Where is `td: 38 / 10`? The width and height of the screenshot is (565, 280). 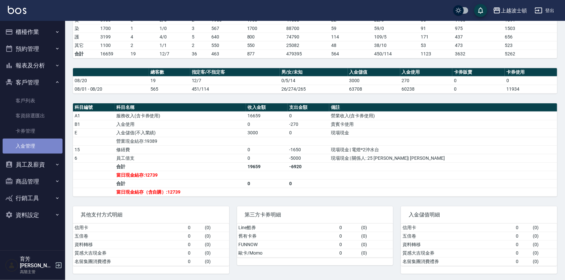 td: 38 / 10 is located at coordinates (396, 45).